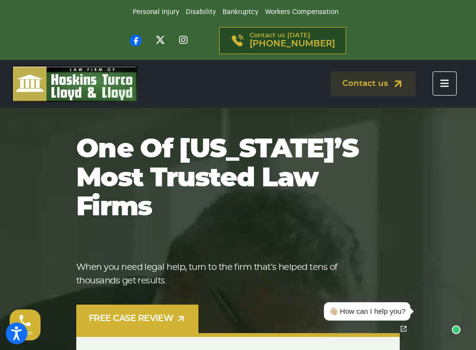  I want to click on a: Open chat, so click(403, 329).